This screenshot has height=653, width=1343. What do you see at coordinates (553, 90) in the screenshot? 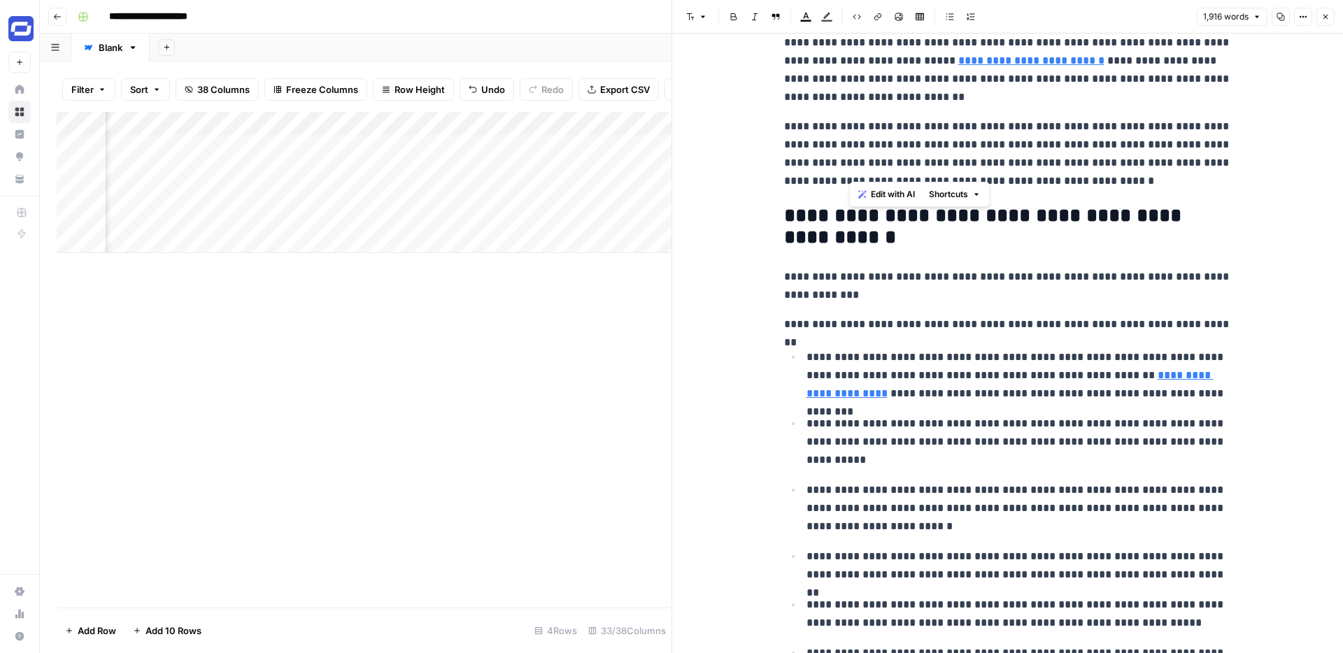
I see `span: Redo` at bounding box center [553, 90].